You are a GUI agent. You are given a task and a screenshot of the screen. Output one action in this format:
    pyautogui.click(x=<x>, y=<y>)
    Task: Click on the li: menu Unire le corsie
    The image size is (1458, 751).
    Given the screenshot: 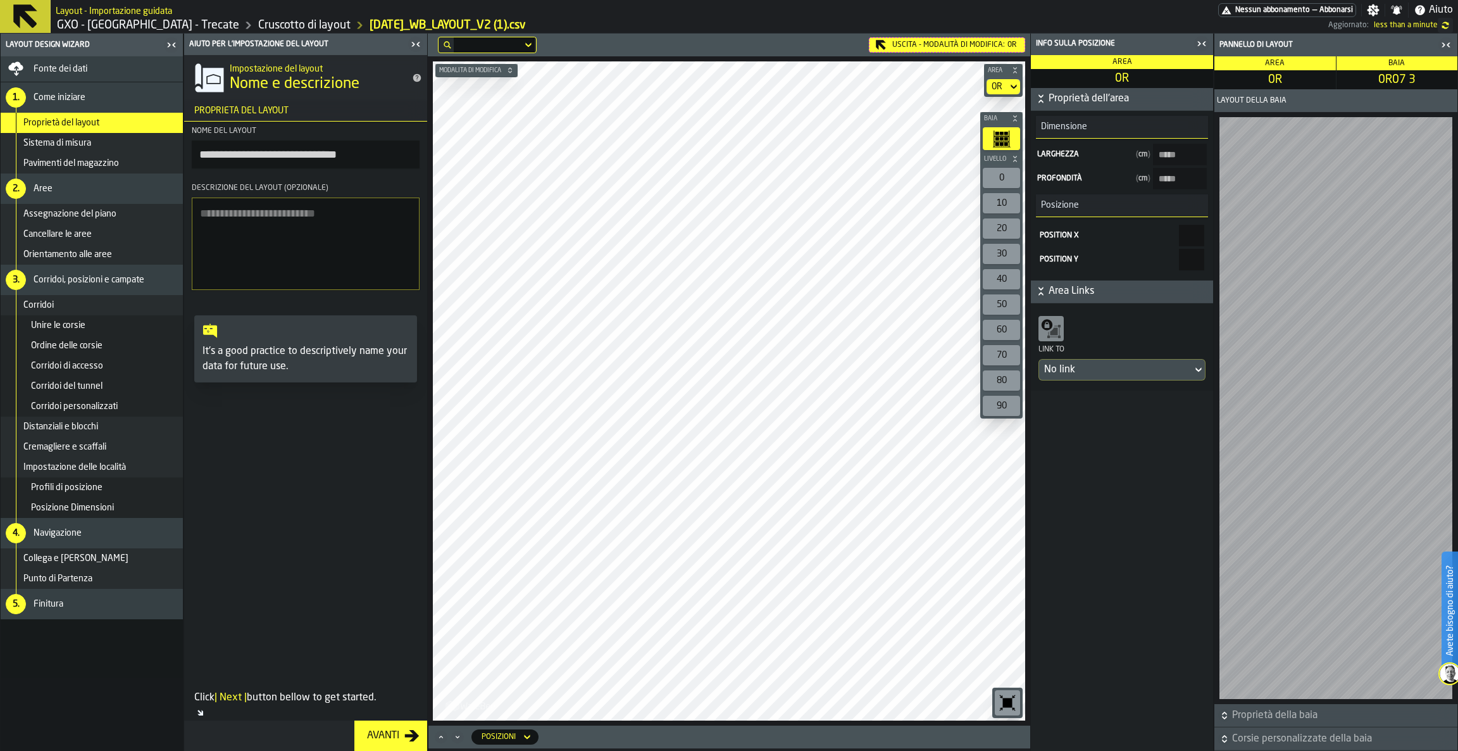 What is the action you would take?
    pyautogui.click(x=92, y=325)
    